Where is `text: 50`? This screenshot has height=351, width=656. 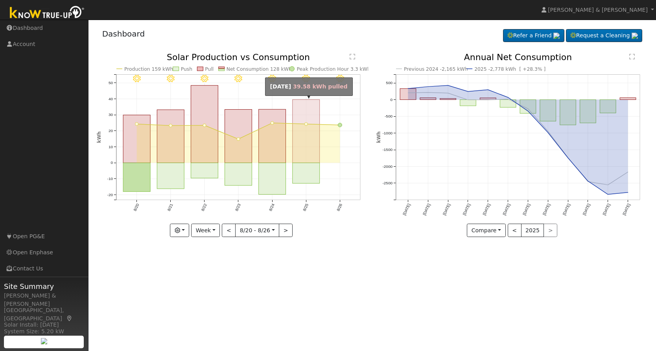 text: 50 is located at coordinates (111, 83).